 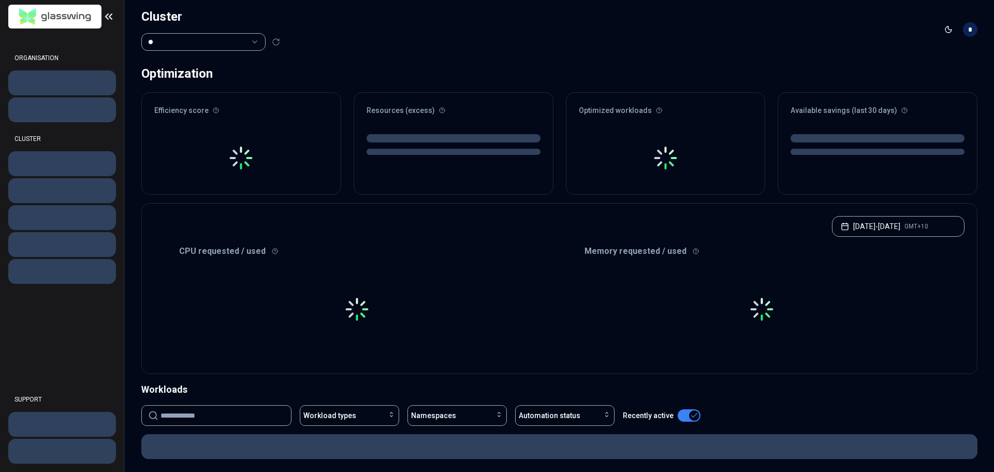 What do you see at coordinates (916, 226) in the screenshot?
I see `span: GMT+10` at bounding box center [916, 226].